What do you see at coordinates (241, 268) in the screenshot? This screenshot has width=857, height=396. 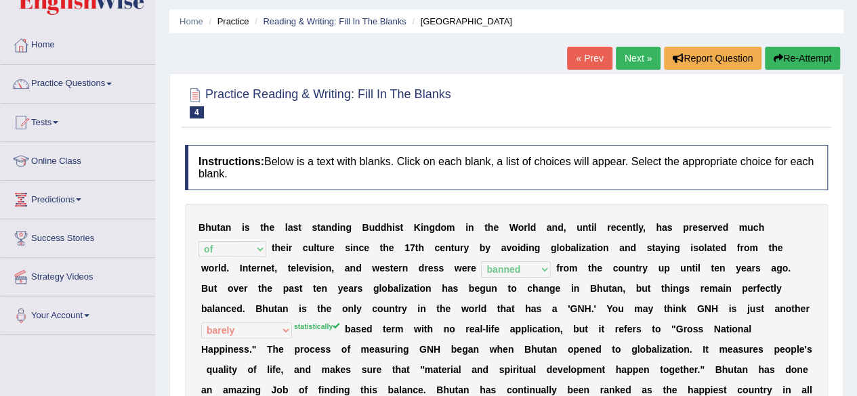 I see `b: I` at bounding box center [241, 268].